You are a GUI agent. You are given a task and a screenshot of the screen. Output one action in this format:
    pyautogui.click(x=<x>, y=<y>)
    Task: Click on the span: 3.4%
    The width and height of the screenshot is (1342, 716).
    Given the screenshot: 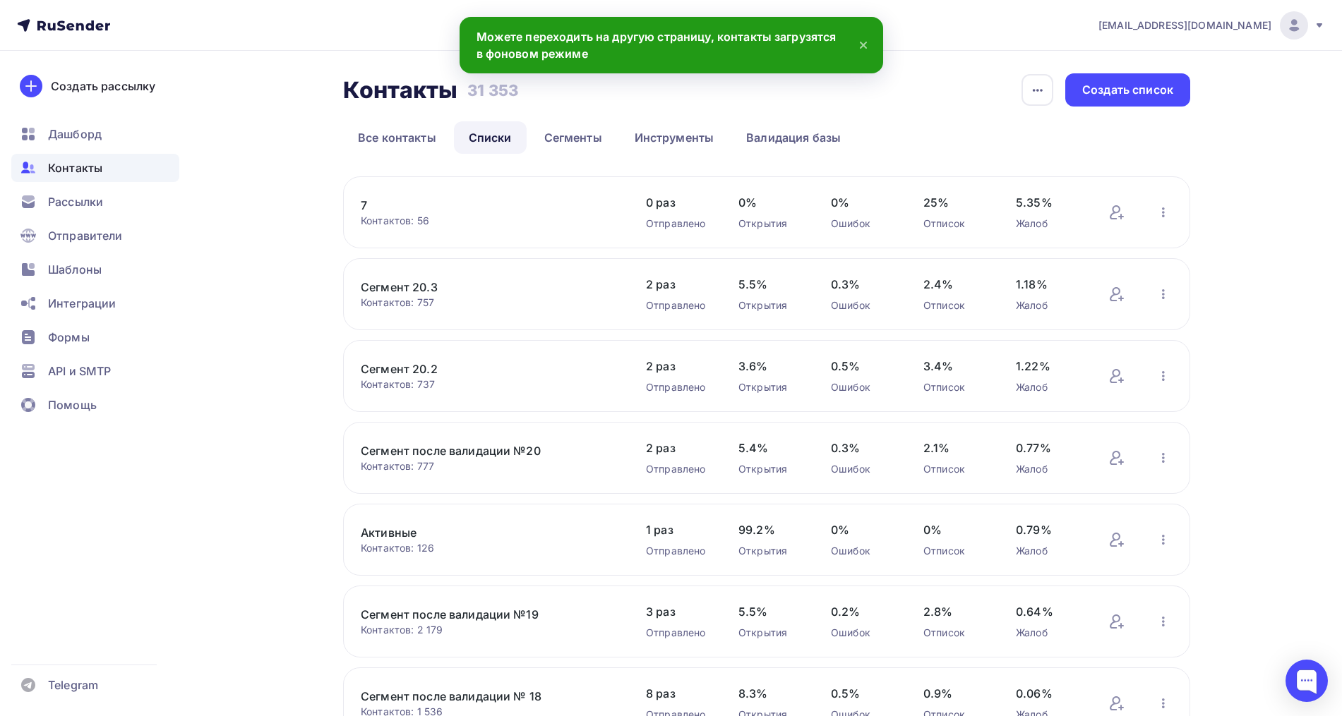 What is the action you would take?
    pyautogui.click(x=955, y=366)
    